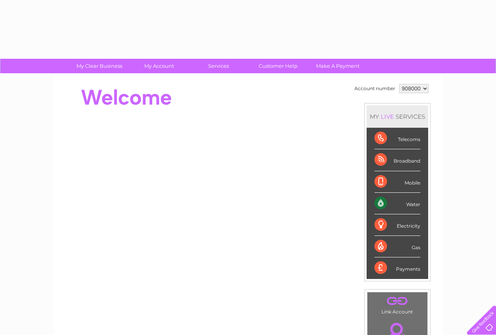 This screenshot has width=496, height=335. What do you see at coordinates (375, 89) in the screenshot?
I see `td: Account number` at bounding box center [375, 89].